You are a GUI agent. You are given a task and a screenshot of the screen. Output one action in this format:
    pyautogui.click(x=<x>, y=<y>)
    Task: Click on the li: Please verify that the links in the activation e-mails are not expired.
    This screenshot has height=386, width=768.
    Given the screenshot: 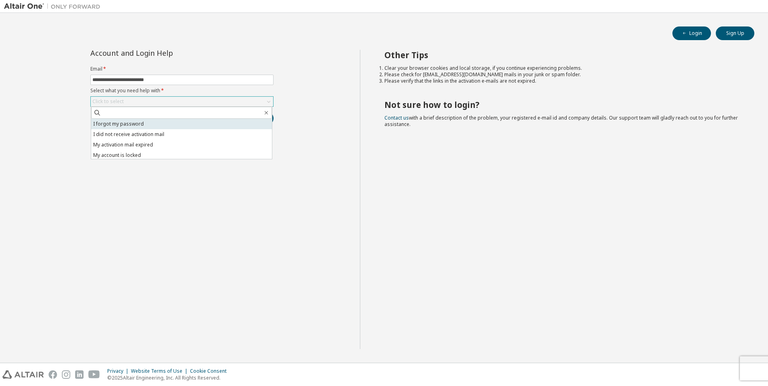 What is the action you would take?
    pyautogui.click(x=562, y=81)
    